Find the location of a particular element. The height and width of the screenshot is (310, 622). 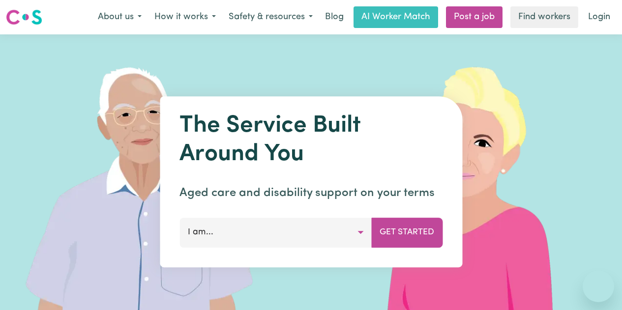

a: Post a job is located at coordinates (474, 17).